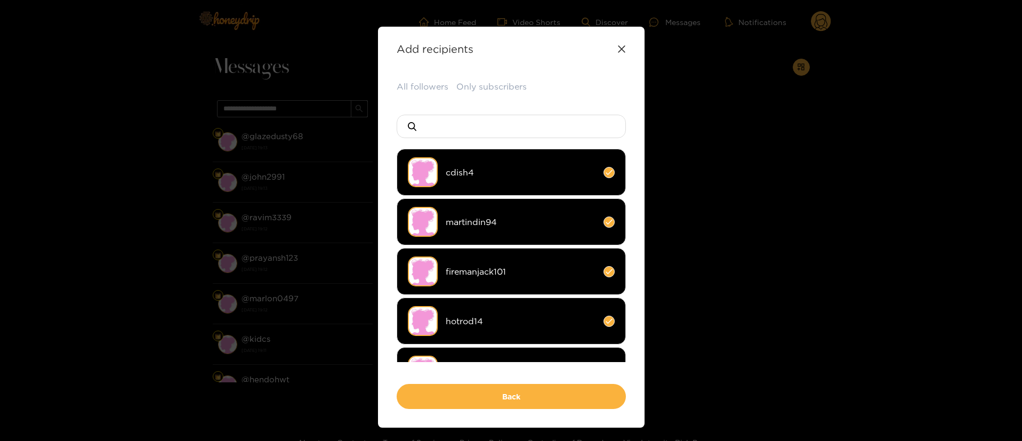 The width and height of the screenshot is (1022, 441). Describe the element at coordinates (520, 321) in the screenshot. I see `span: hotrod14` at that location.